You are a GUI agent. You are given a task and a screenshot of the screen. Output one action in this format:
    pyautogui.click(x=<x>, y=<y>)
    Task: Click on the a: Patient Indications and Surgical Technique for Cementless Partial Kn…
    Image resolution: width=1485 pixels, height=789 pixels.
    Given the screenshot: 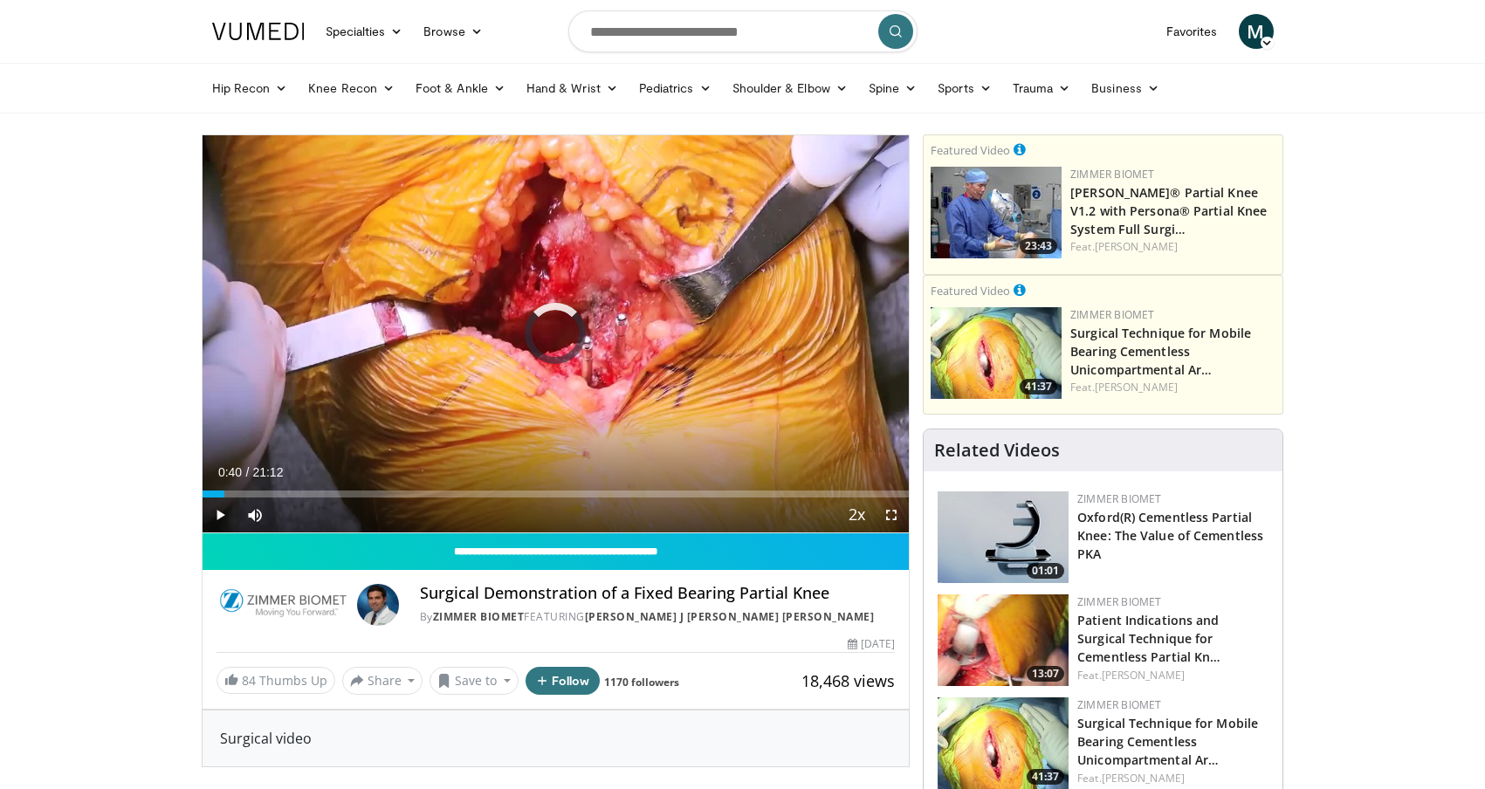 What is the action you would take?
    pyautogui.click(x=1149, y=638)
    